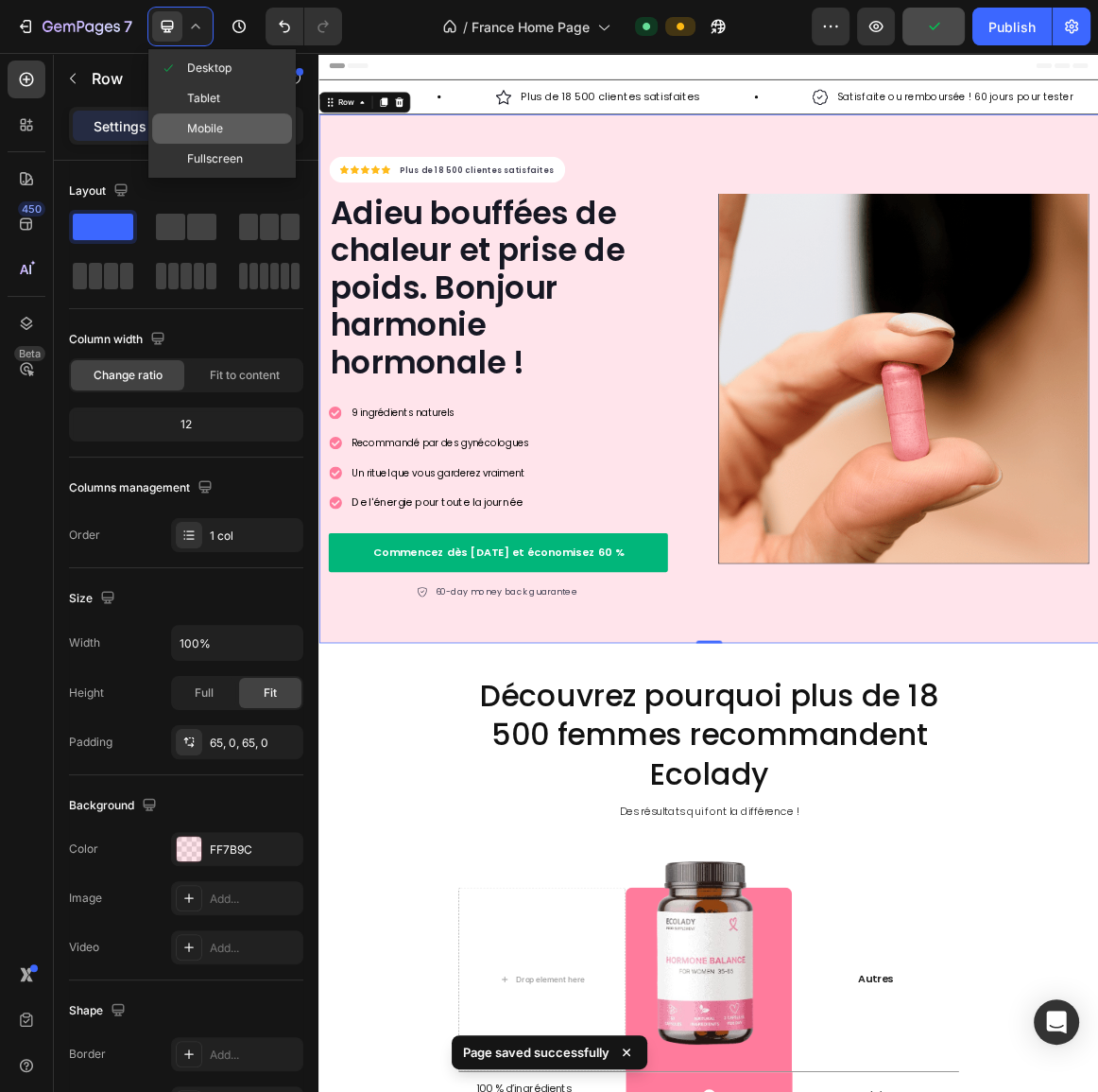 The height and width of the screenshot is (1092, 1098). What do you see at coordinates (90, 741) in the screenshot?
I see `div: Padding` at bounding box center [90, 741].